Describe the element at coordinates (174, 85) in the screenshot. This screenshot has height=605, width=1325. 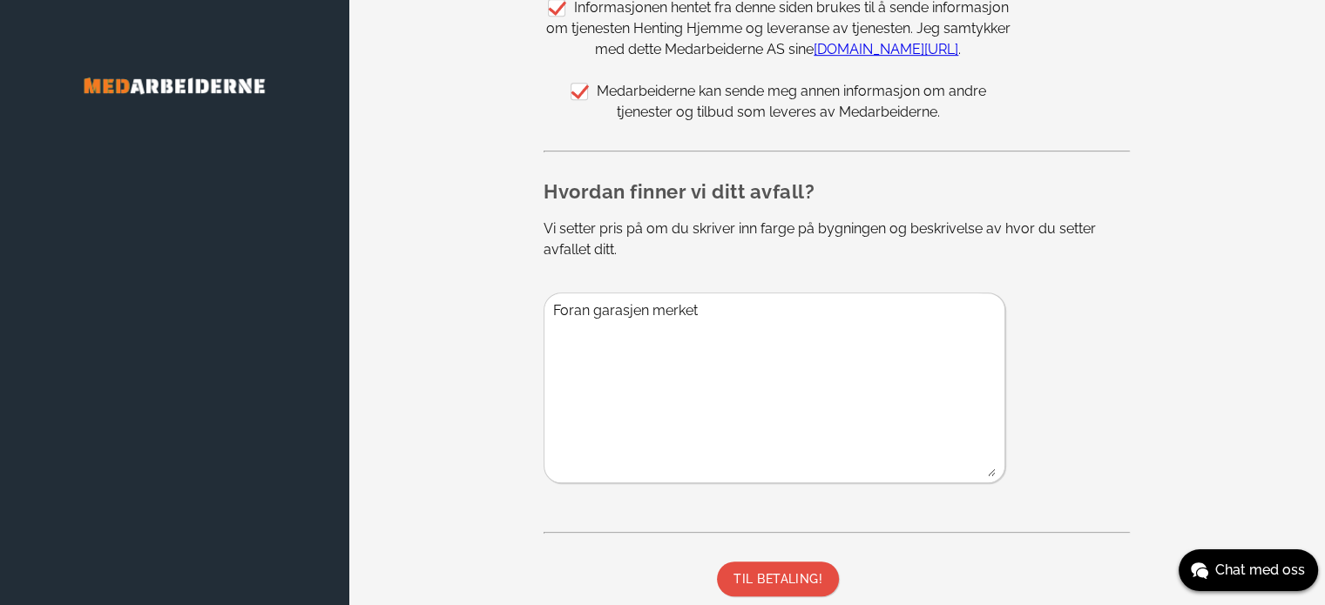
I see `img: Banner` at that location.